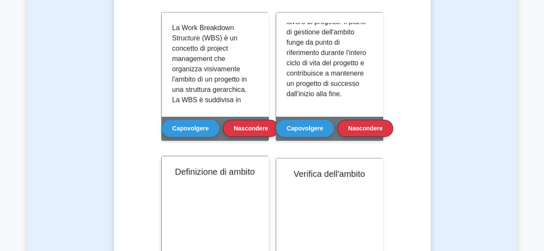 The width and height of the screenshot is (544, 251). What do you see at coordinates (329, 174) in the screenshot?
I see `font: Verifica dell'ambito` at bounding box center [329, 174].